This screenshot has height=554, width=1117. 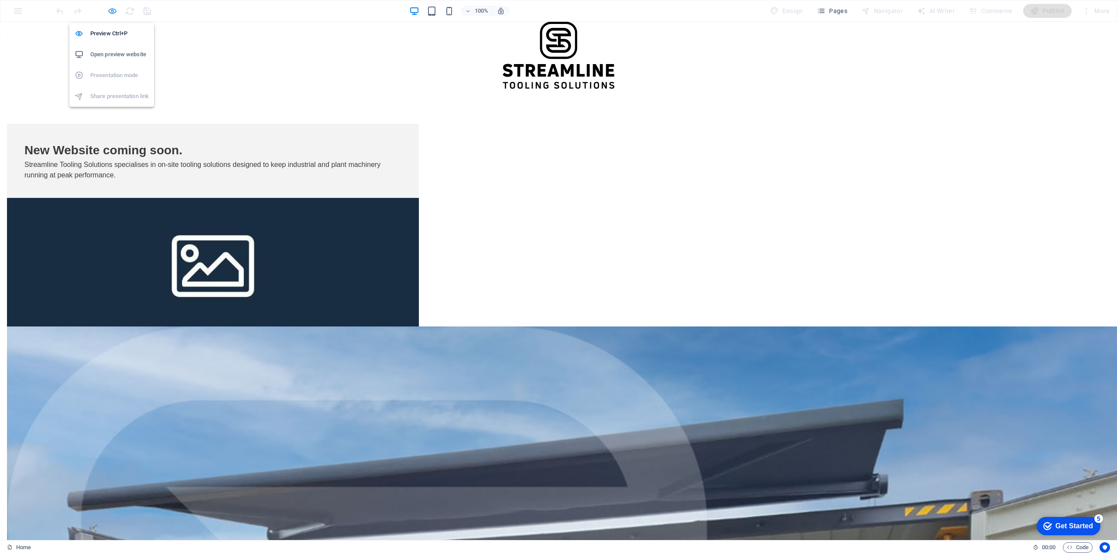 What do you see at coordinates (832, 11) in the screenshot?
I see `button: Pages` at bounding box center [832, 11].